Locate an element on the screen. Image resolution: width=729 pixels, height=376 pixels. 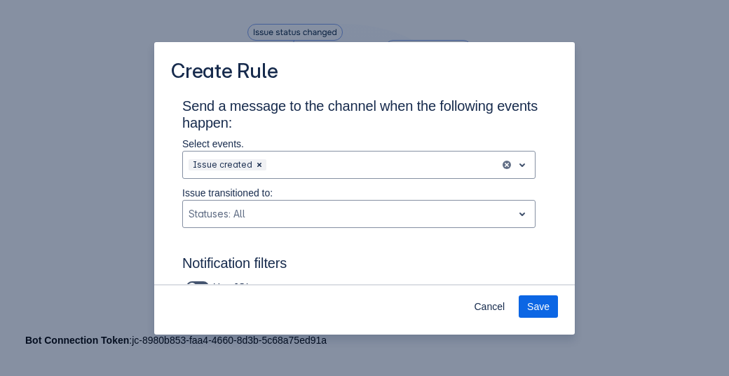
span: Clear is located at coordinates (259, 165).